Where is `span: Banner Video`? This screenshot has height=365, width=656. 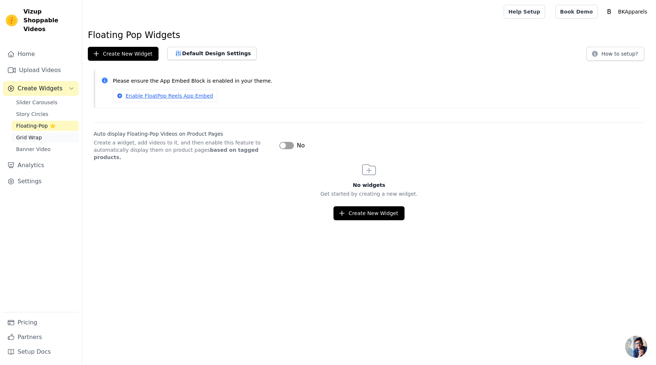
span: Banner Video is located at coordinates (33, 149).